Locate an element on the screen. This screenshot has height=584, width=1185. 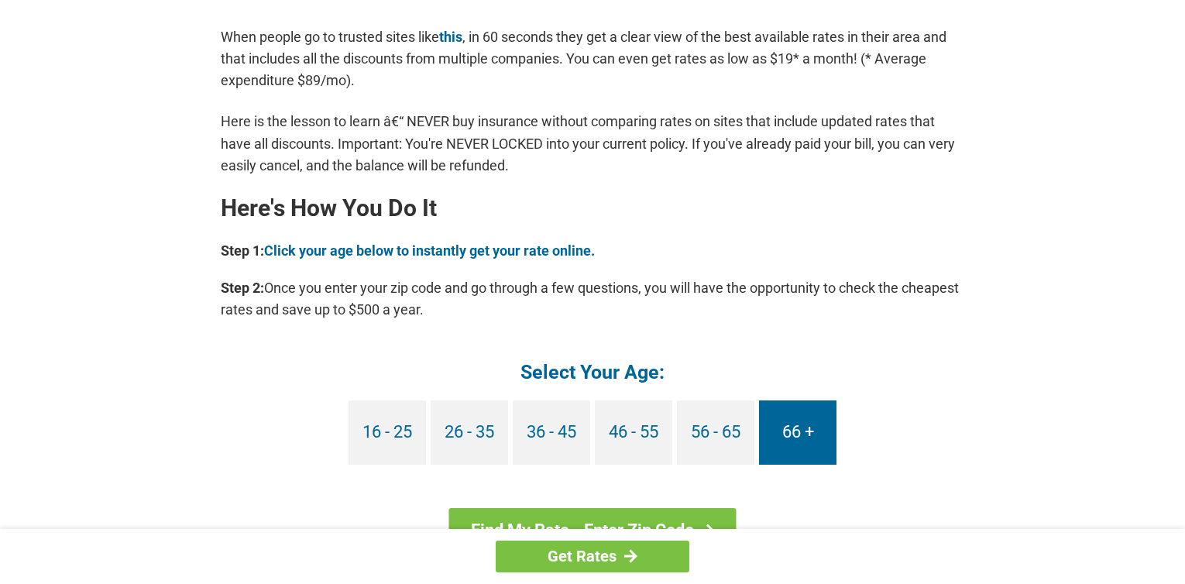
a: 66 + is located at coordinates (798, 432).